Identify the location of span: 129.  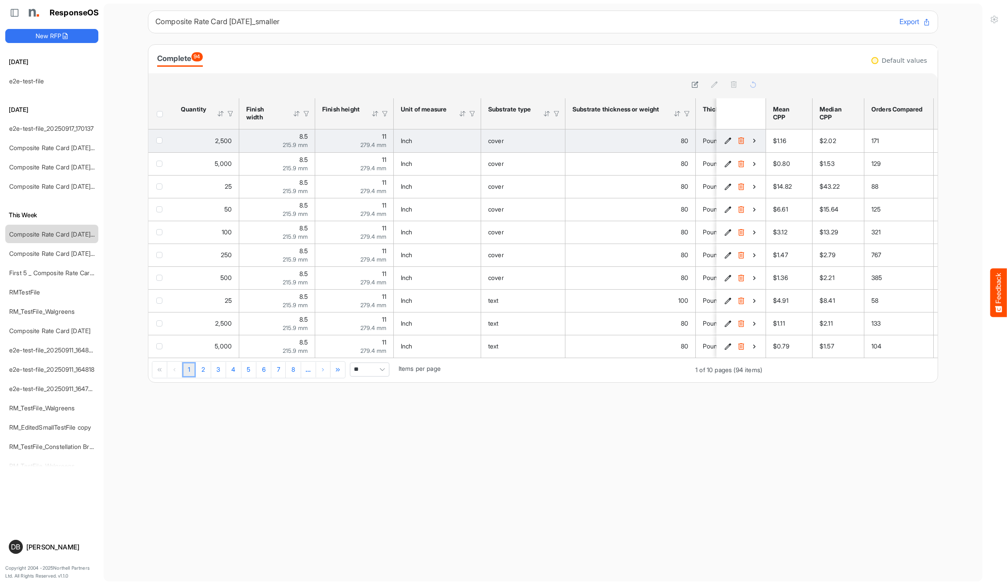
(875, 163).